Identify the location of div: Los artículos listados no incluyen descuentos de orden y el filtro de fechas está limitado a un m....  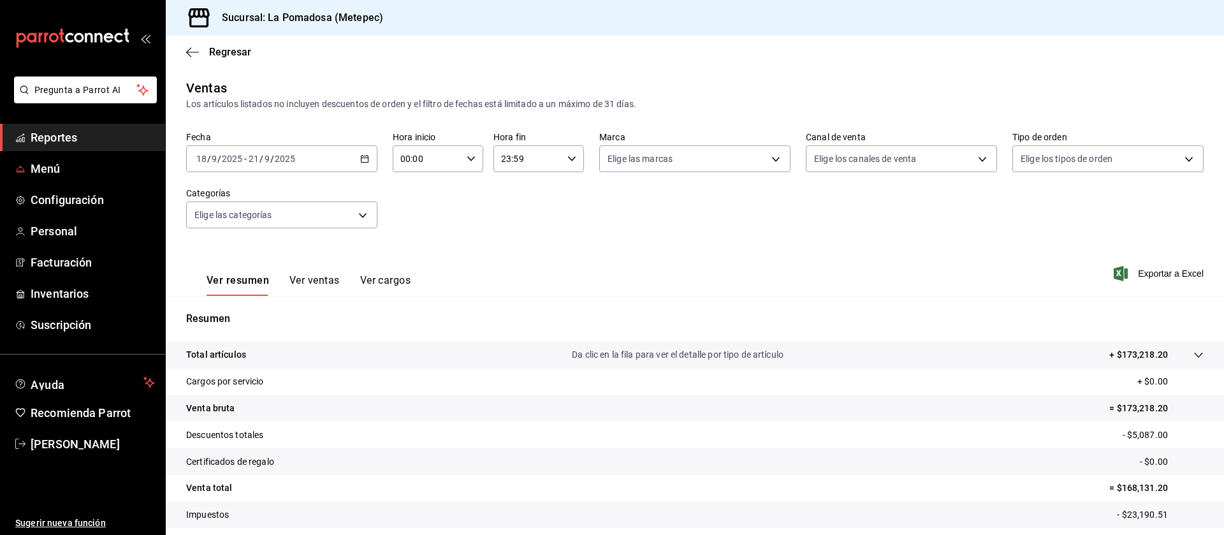
(695, 104).